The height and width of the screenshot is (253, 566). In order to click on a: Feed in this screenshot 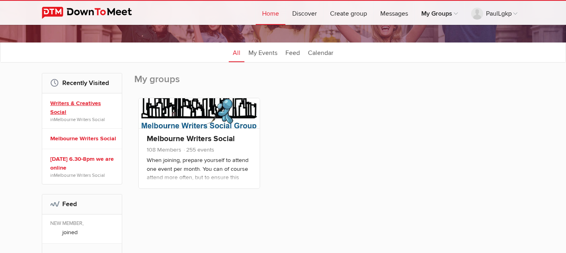, I will do `click(292, 52)`.